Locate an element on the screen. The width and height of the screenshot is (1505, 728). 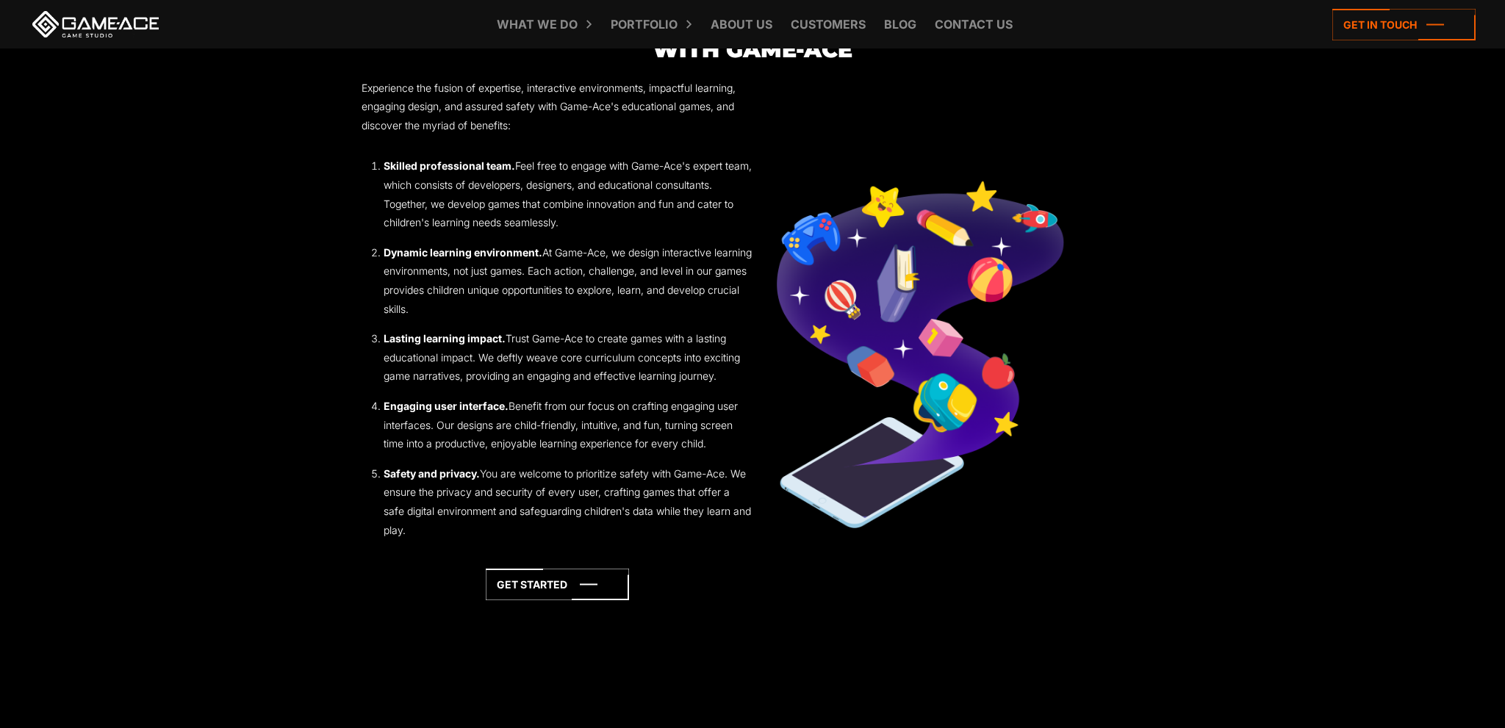
a: Get started is located at coordinates (557, 584).